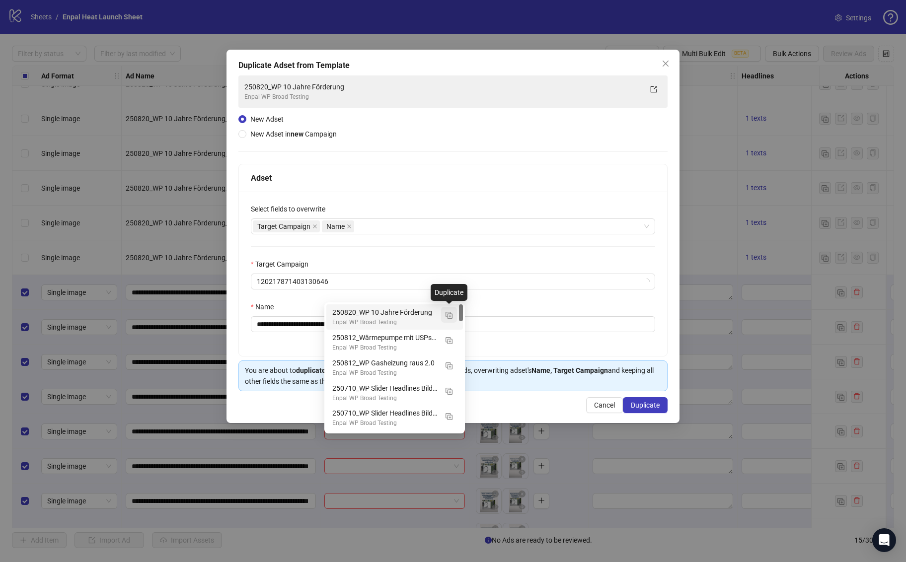 This screenshot has width=906, height=562. What do you see at coordinates (570, 371) in the screenshot?
I see `strong: Name, Target Campaign` at bounding box center [570, 371].